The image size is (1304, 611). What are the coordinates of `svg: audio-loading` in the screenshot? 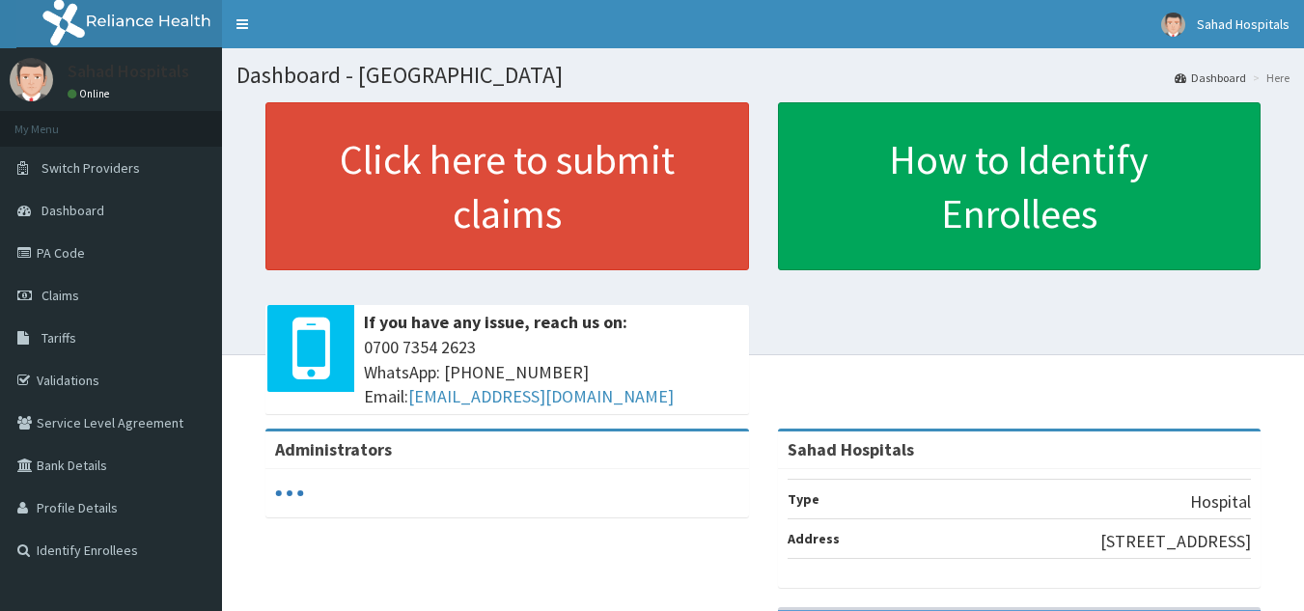 It's located at (290, 493).